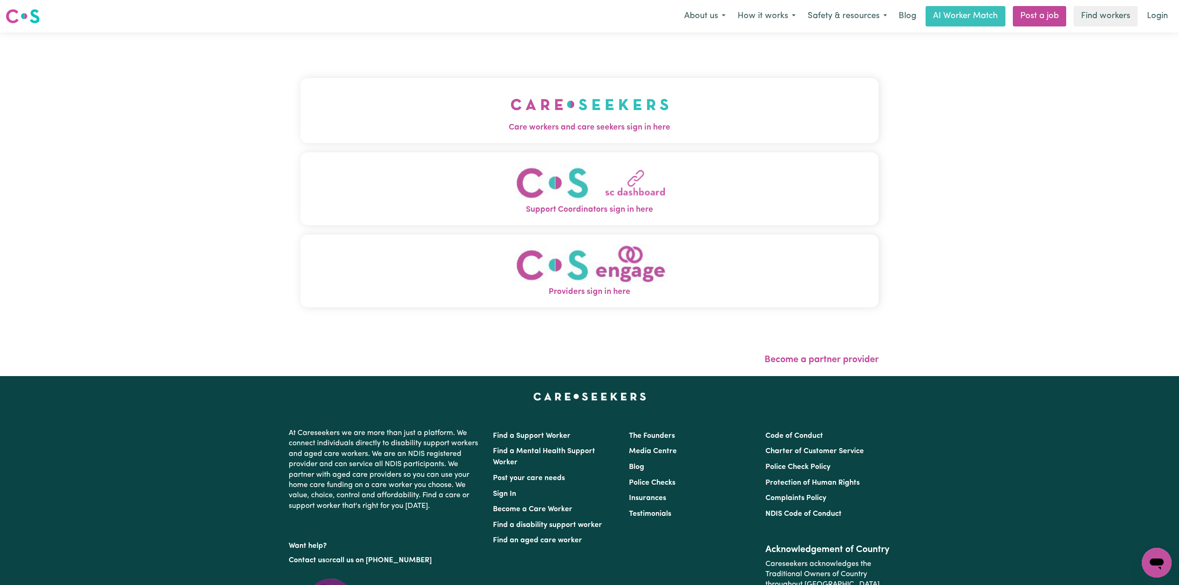  I want to click on button: Safety & resources, so click(847, 16).